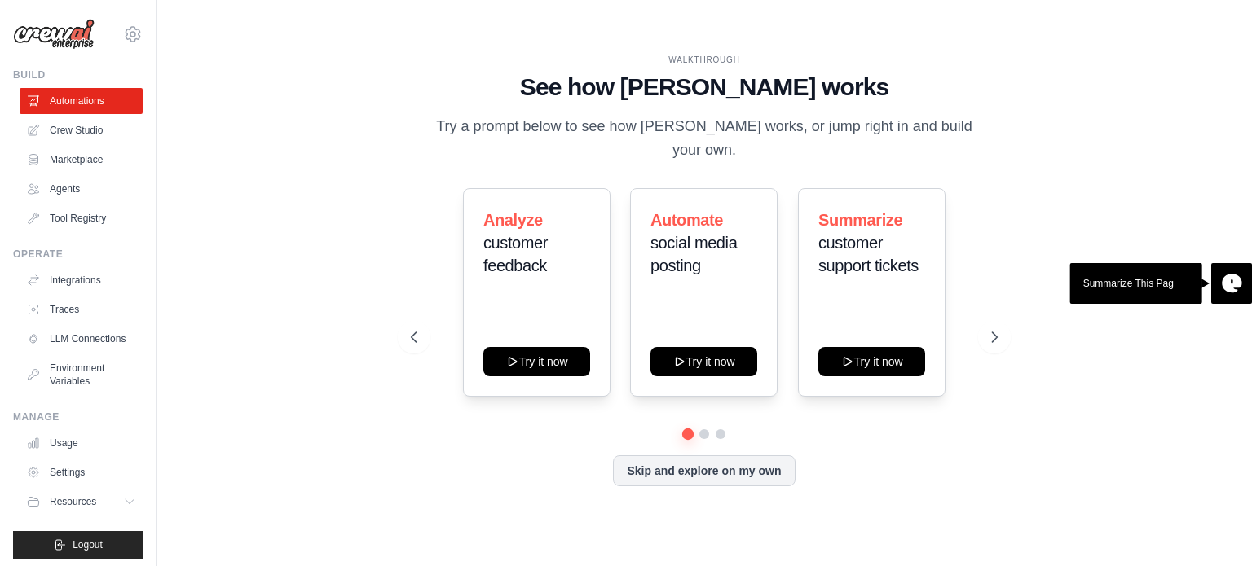 This screenshot has height=566, width=1252. I want to click on button: Skip and explore on my own, so click(703, 471).